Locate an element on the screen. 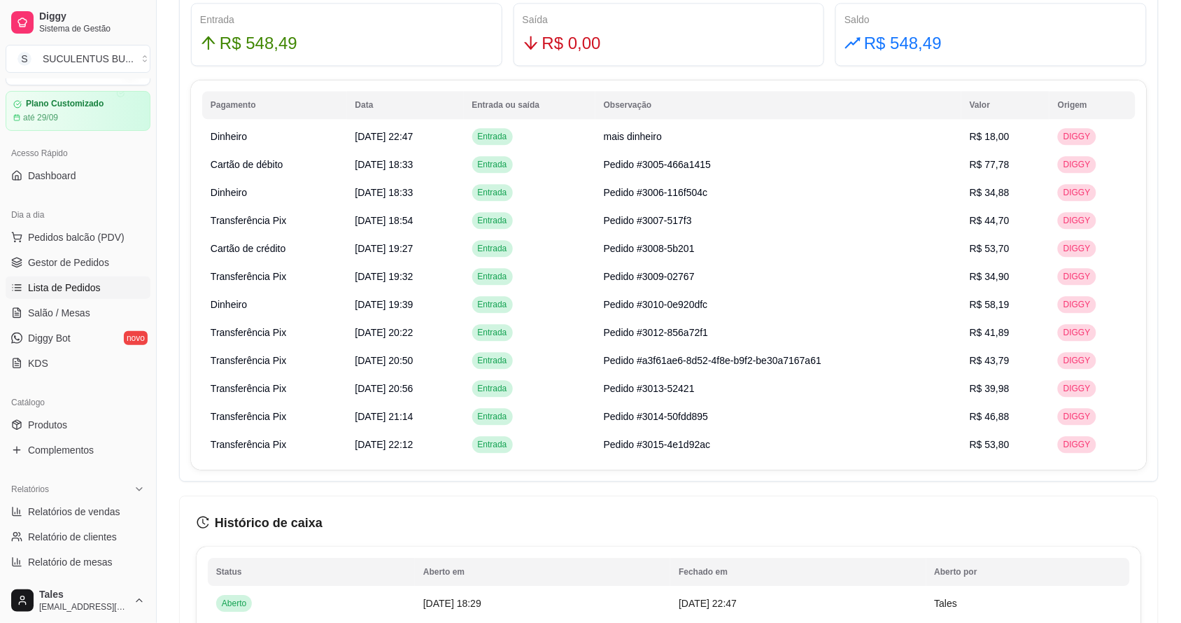 The width and height of the screenshot is (1181, 623). span: Pedido #3013-52421 is located at coordinates (650, 388).